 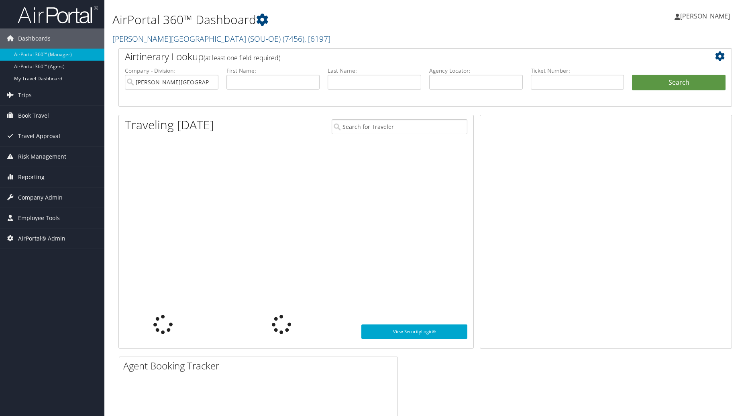 I want to click on span: Employee Tools, so click(x=39, y=218).